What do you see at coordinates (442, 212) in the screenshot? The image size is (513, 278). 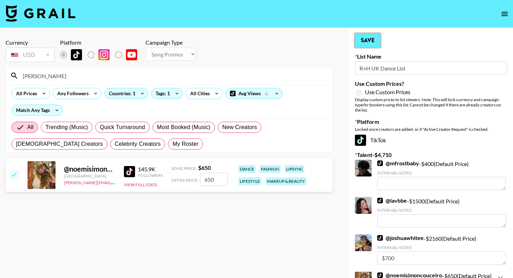 I see `div: - $ 1500 (Default Price)` at bounding box center [442, 212].